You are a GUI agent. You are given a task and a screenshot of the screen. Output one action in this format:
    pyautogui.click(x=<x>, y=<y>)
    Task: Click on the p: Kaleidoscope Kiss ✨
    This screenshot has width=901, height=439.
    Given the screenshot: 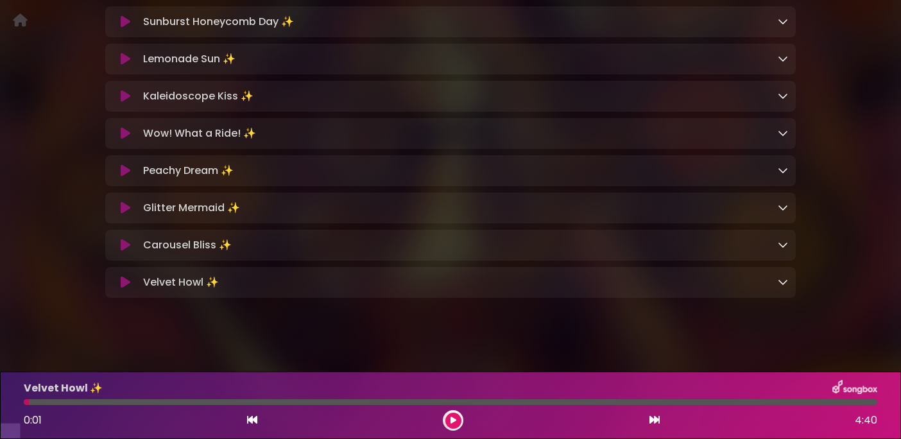 What is the action you would take?
    pyautogui.click(x=198, y=96)
    